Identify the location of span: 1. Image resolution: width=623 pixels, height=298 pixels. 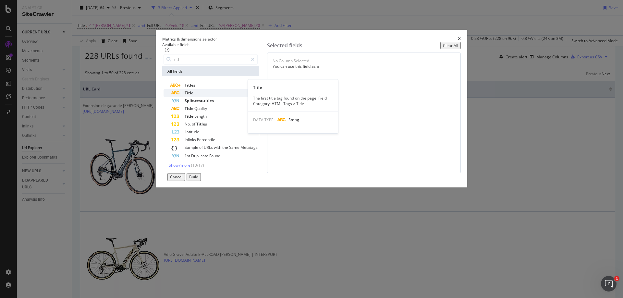
(617, 279).